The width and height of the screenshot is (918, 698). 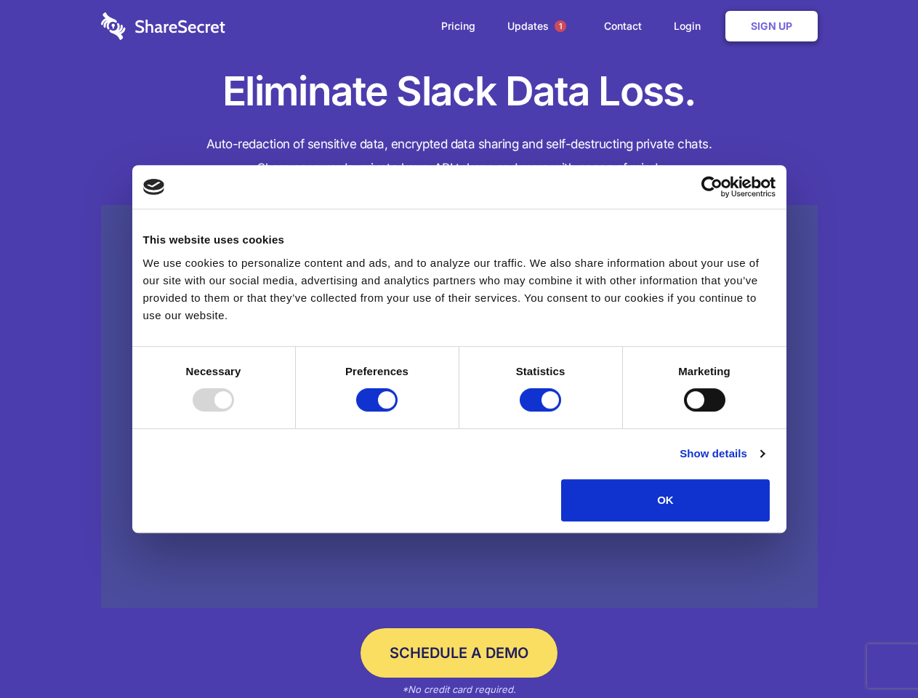 I want to click on a: Usercentrics Cookiebot - opens in a new window, so click(x=712, y=187).